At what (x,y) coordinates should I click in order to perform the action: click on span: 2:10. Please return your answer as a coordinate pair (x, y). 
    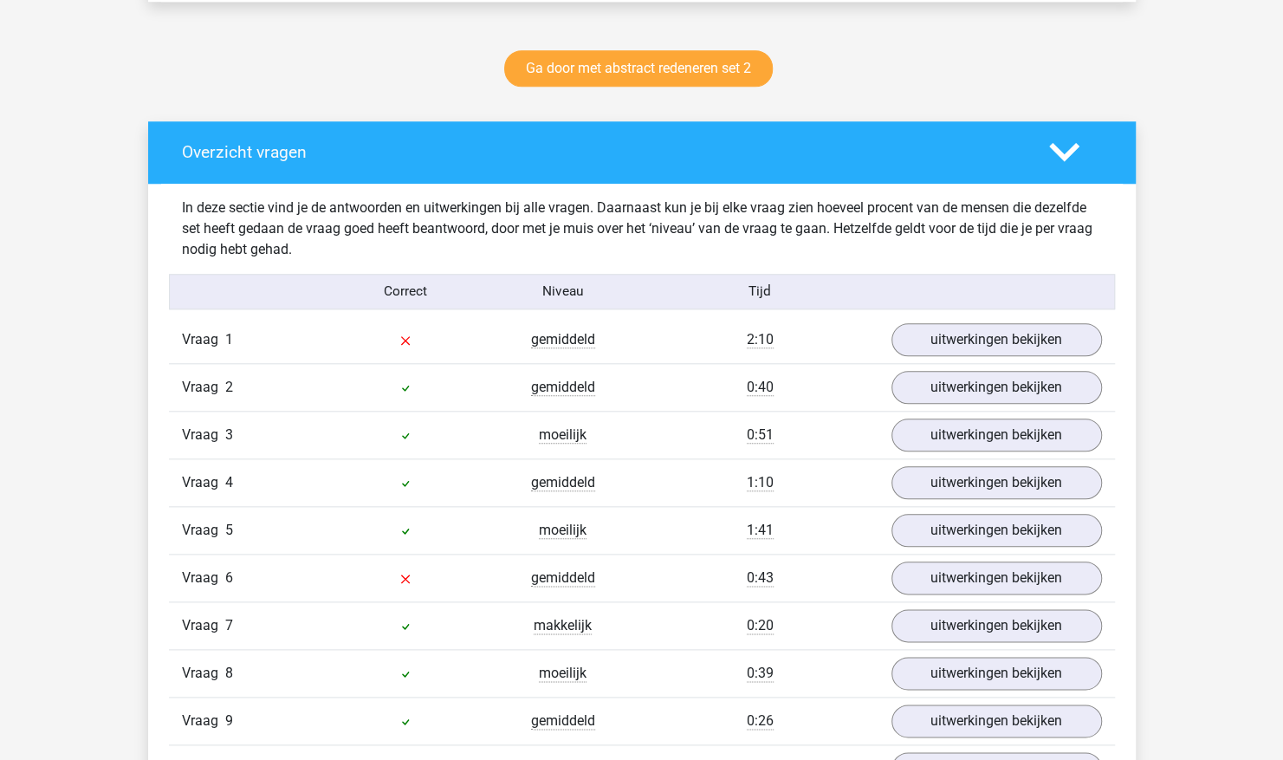
    Looking at the image, I should click on (760, 340).